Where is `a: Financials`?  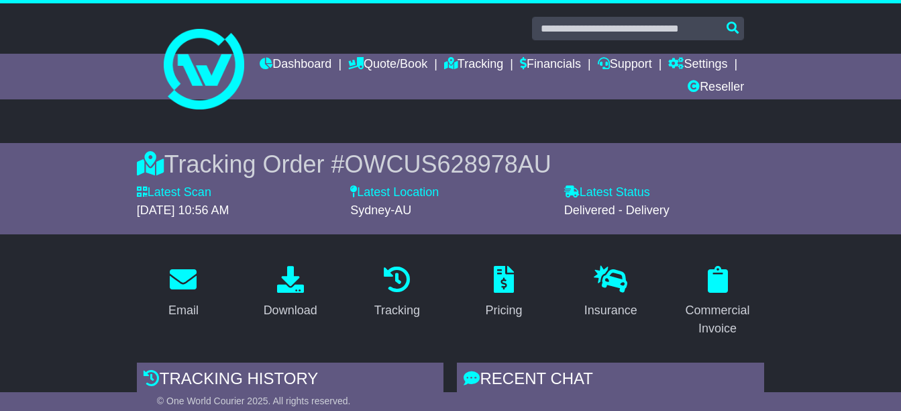
a: Financials is located at coordinates (550, 65).